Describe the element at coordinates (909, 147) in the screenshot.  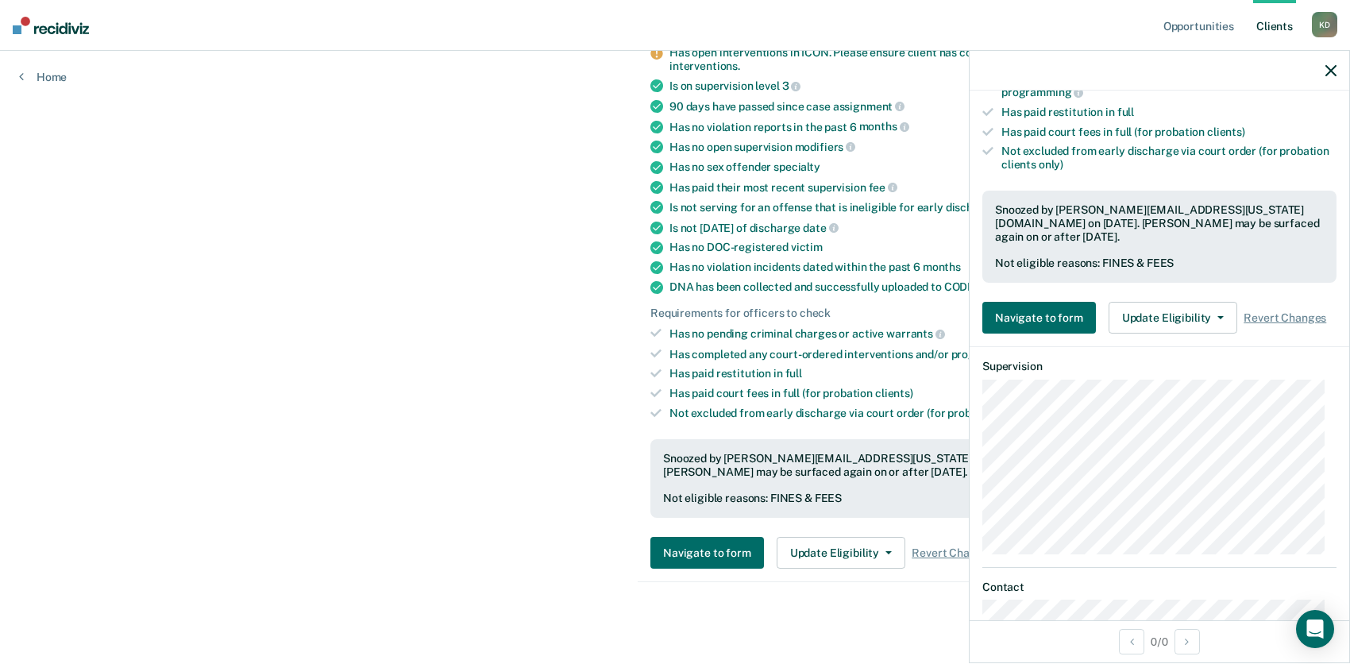
I see `div: Has no open supervision` at that location.